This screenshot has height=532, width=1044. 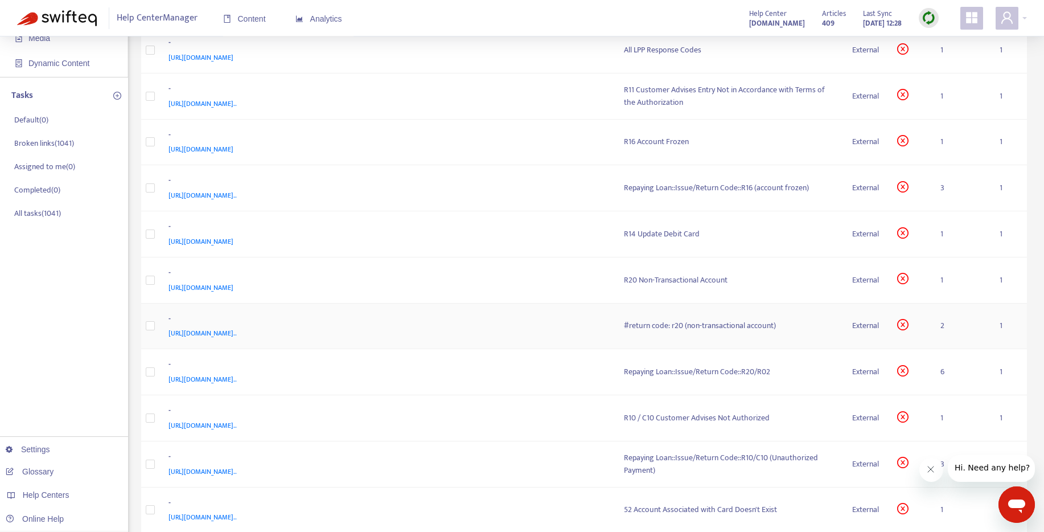 I want to click on p: Broken links ( 1041 ), so click(x=44, y=143).